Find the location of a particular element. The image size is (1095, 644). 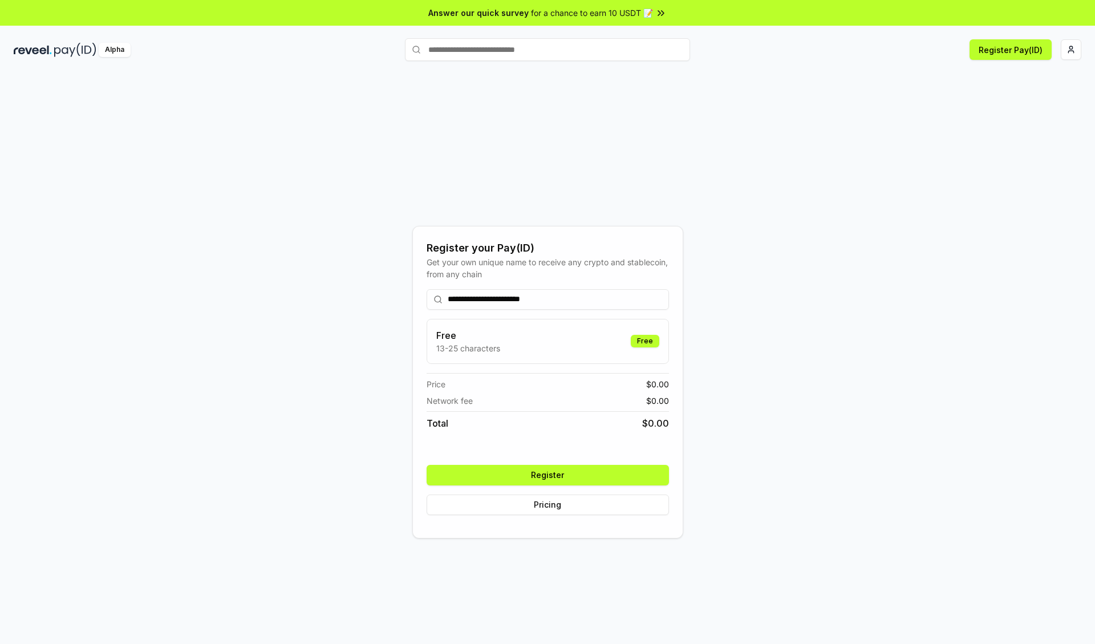

button: Register Pay(ID) is located at coordinates (1011, 50).